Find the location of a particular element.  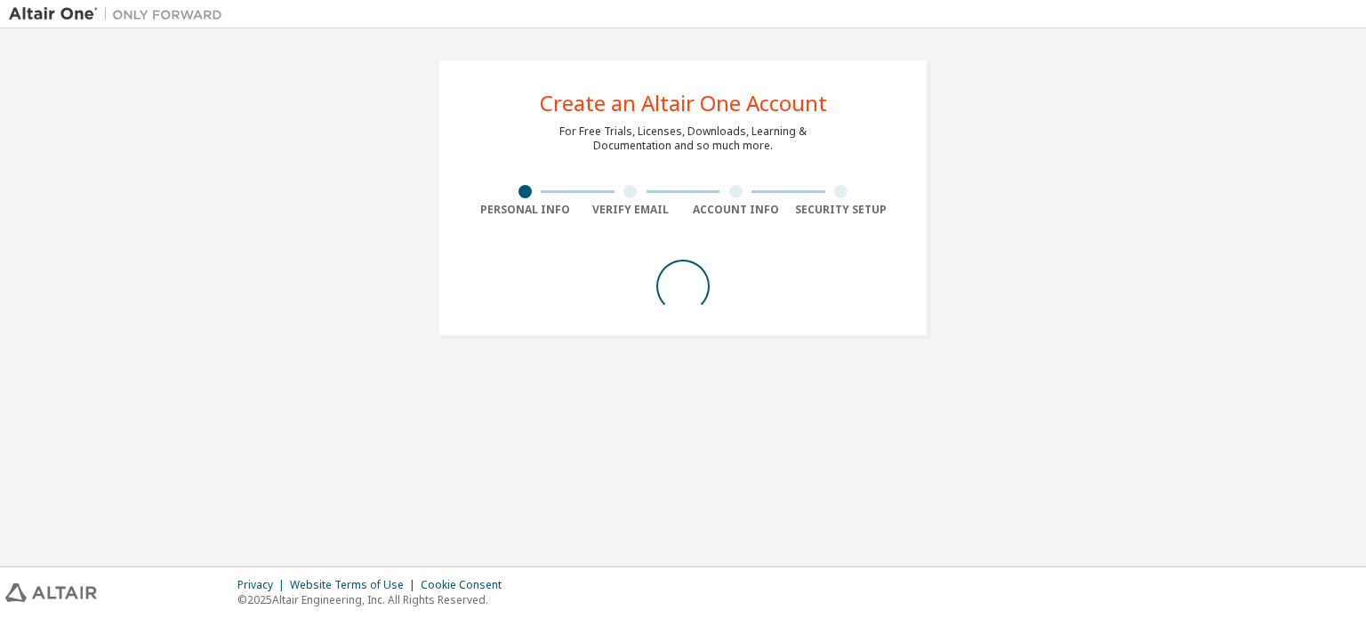

div: Cookie Consent is located at coordinates (466, 585).